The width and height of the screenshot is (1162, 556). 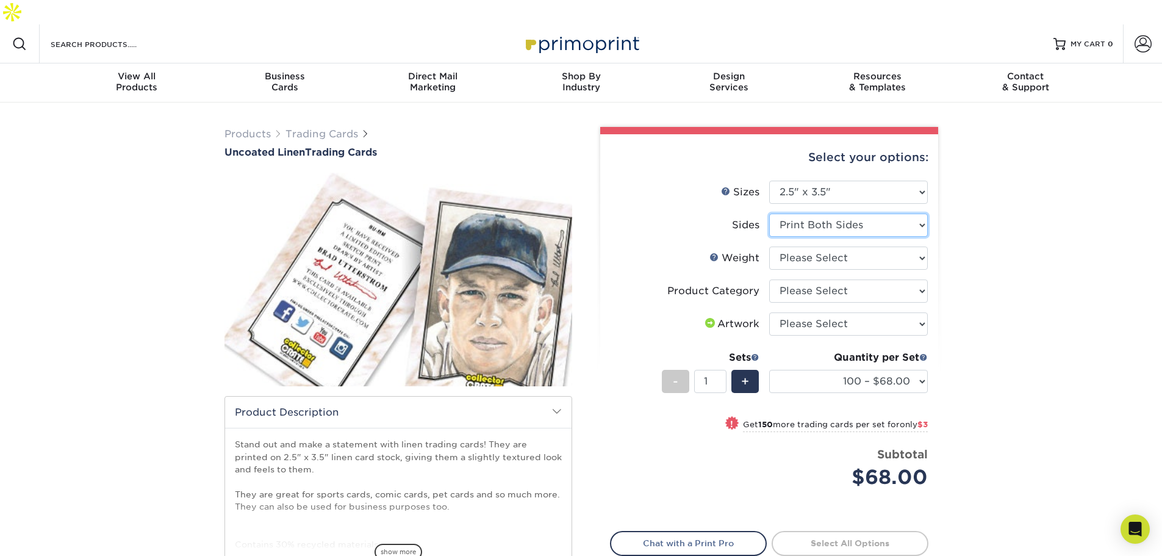 What do you see at coordinates (284, 76) in the screenshot?
I see `span: Business` at bounding box center [284, 76].